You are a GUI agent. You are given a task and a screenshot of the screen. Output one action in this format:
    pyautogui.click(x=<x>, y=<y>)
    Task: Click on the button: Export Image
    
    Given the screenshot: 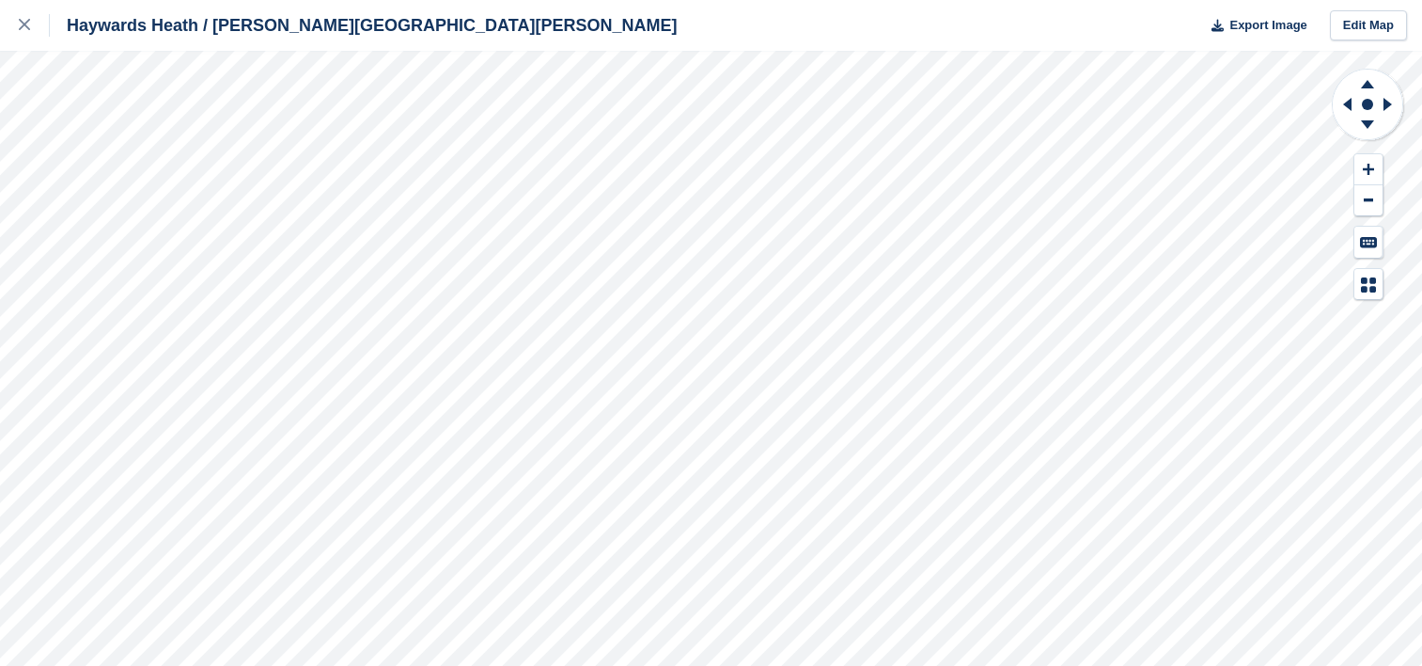 What is the action you would take?
    pyautogui.click(x=1254, y=25)
    